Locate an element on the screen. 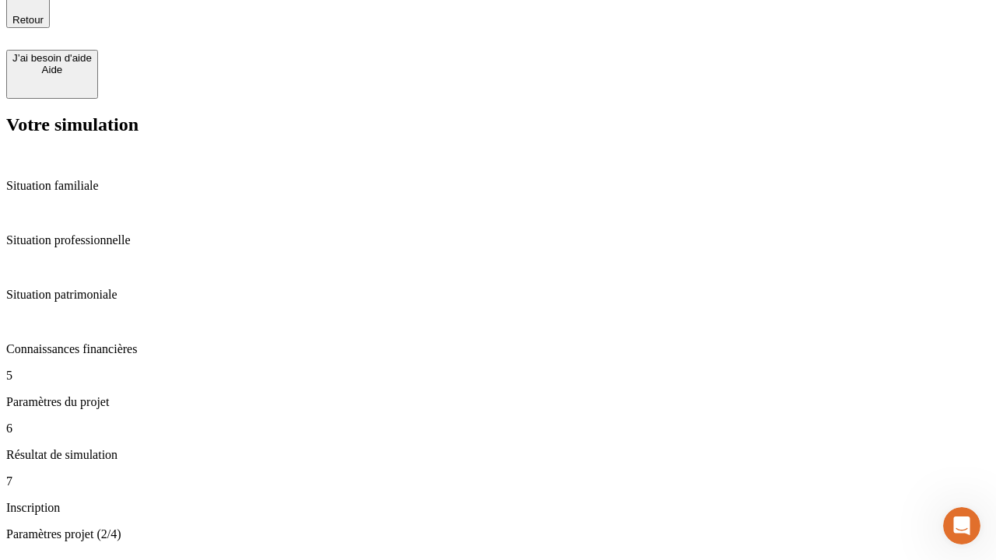 Image resolution: width=996 pixels, height=560 pixels. p: Situation patrimoniale is located at coordinates (498, 295).